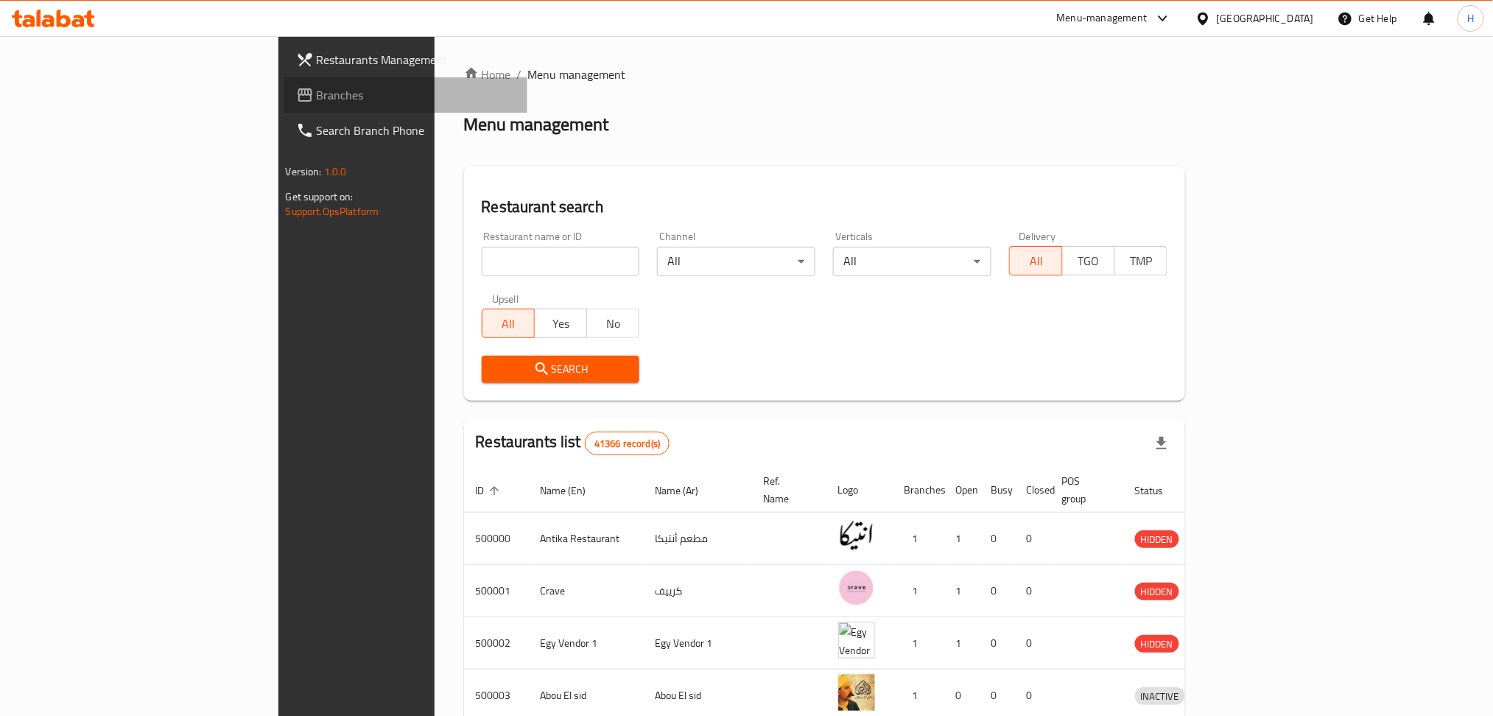 Image resolution: width=1493 pixels, height=716 pixels. I want to click on td: Crave, so click(586, 591).